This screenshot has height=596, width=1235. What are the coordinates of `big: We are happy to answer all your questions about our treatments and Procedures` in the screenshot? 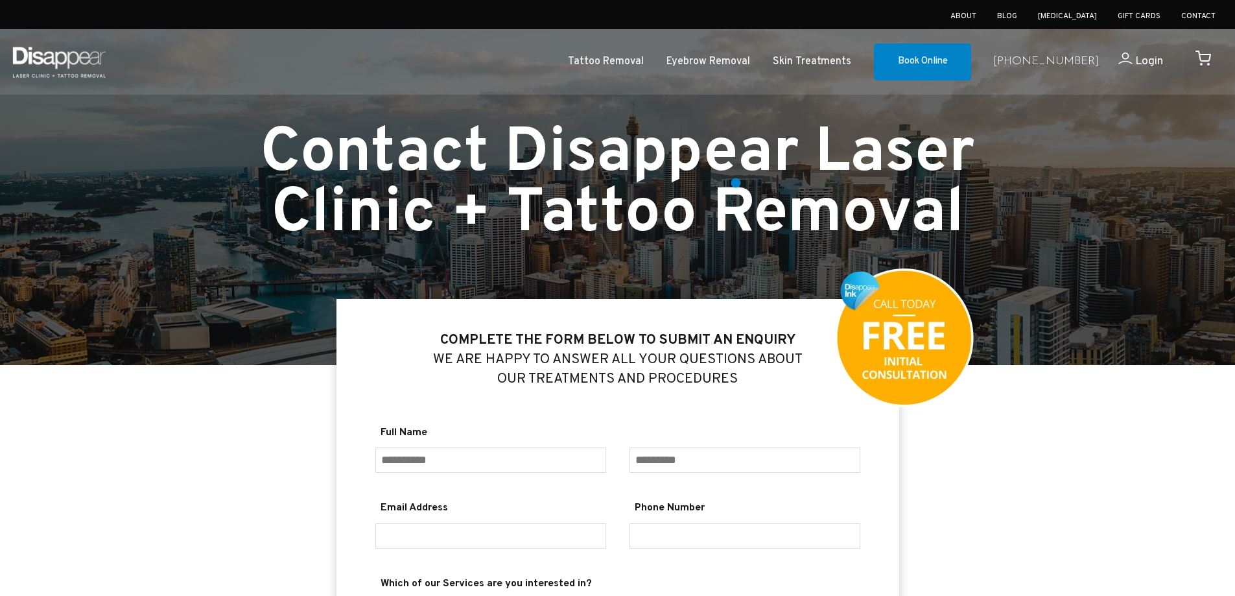 It's located at (618, 359).